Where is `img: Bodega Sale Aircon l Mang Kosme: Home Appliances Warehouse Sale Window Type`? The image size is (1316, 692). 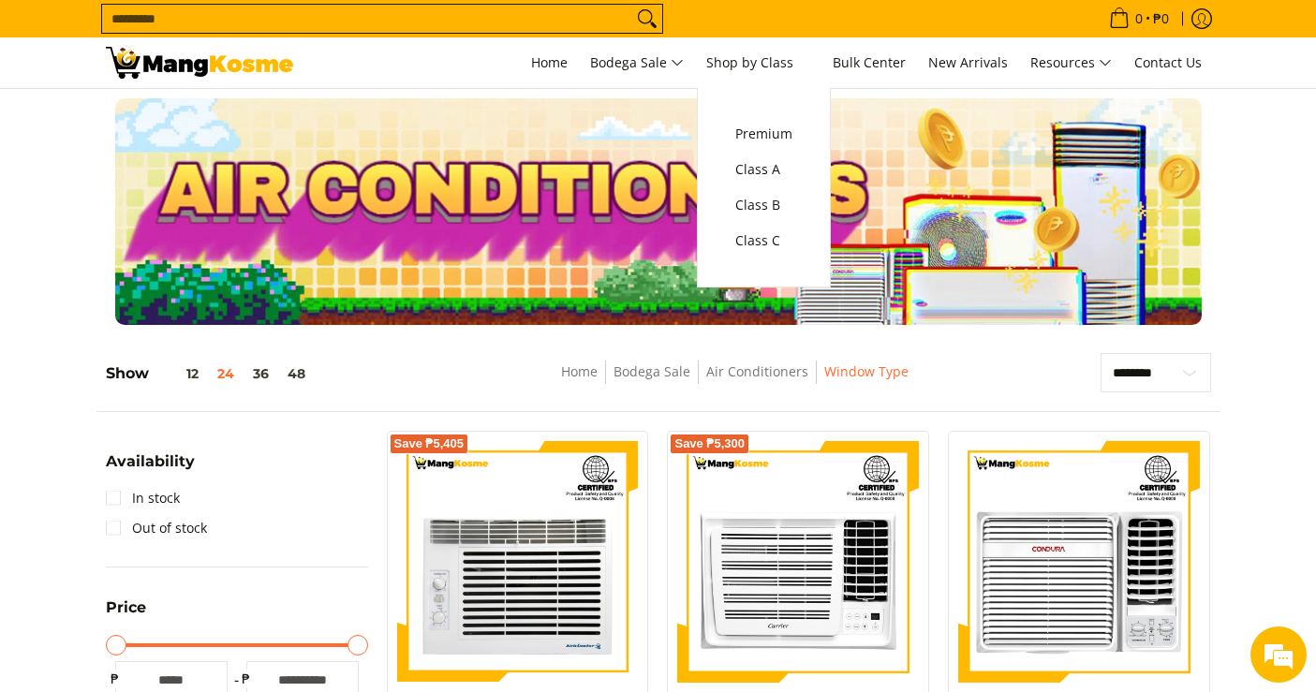
img: Bodega Sale Aircon l Mang Kosme: Home Appliances Warehouse Sale Window Type is located at coordinates (200, 63).